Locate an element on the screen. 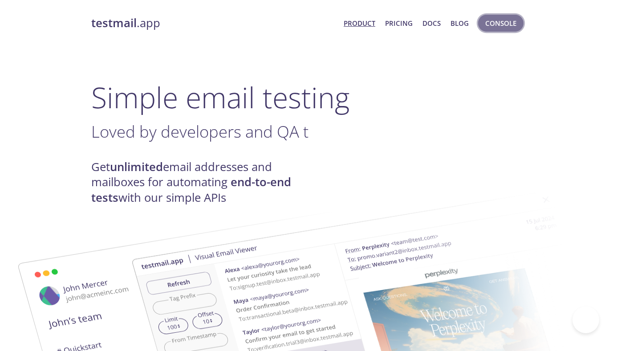  a: Pricing is located at coordinates (399, 23).